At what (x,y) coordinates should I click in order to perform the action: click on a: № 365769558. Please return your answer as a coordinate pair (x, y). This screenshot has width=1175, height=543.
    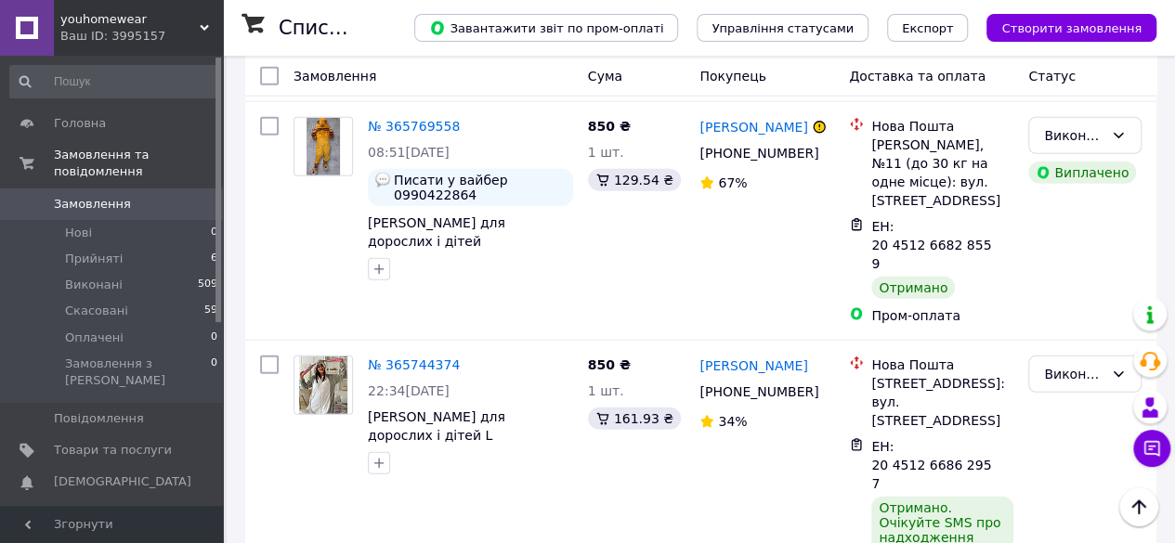
    Looking at the image, I should click on (413, 126).